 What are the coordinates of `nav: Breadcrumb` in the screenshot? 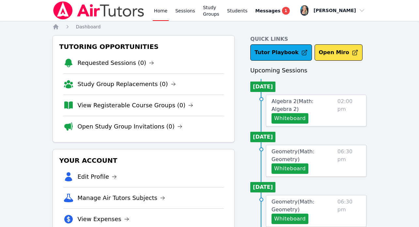 It's located at (209, 27).